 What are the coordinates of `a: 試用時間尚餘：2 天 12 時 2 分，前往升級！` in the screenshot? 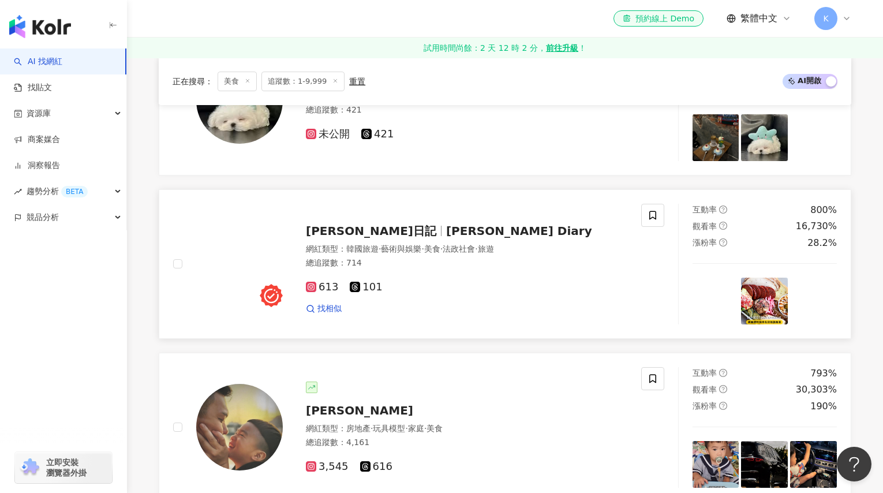 It's located at (505, 48).